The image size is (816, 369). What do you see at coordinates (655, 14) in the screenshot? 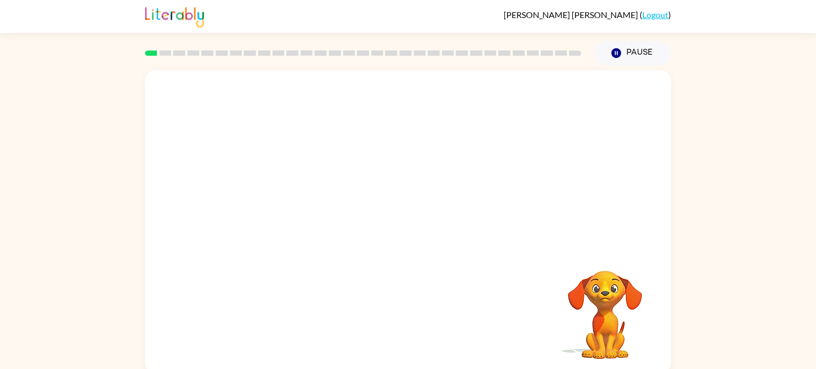
I see `a: Logout` at bounding box center [655, 14].